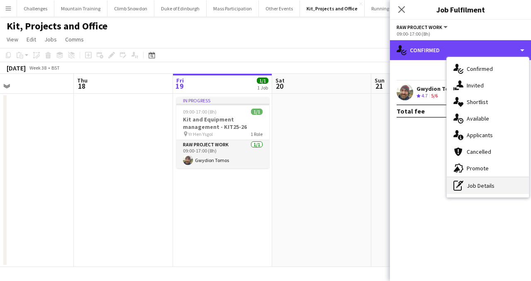 Image resolution: width=531 pixels, height=281 pixels. Describe the element at coordinates (461, 10) in the screenshot. I see `h3: Job Fulfilment` at that location.